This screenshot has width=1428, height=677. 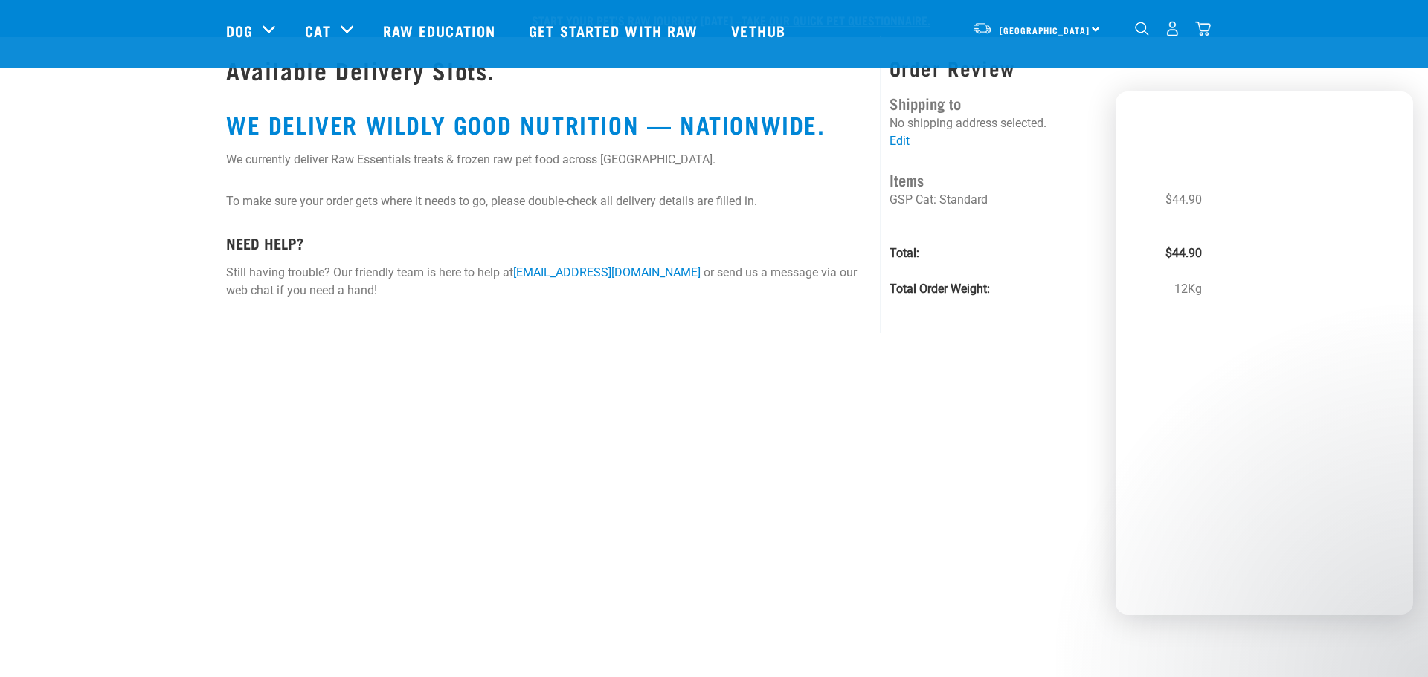 What do you see at coordinates (981, 28) in the screenshot?
I see `img: van-moving.png` at bounding box center [981, 28].